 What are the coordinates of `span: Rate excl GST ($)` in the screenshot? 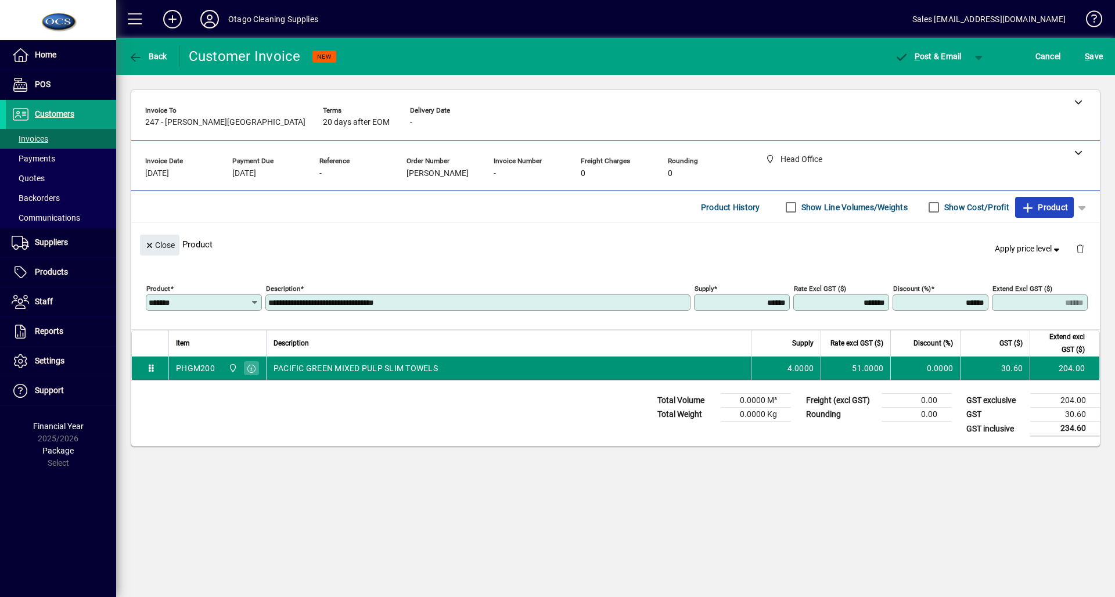 It's located at (856, 343).